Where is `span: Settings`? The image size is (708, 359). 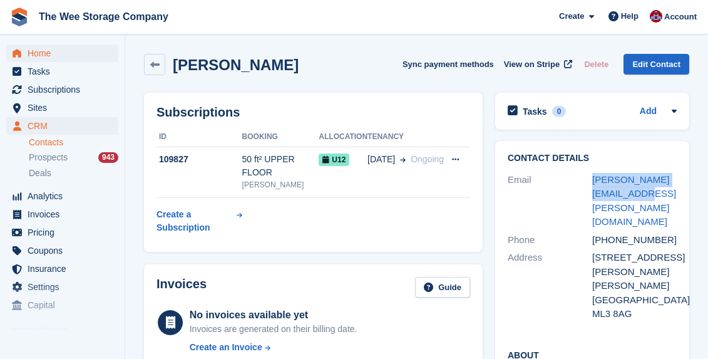
span: Settings is located at coordinates (65, 287).